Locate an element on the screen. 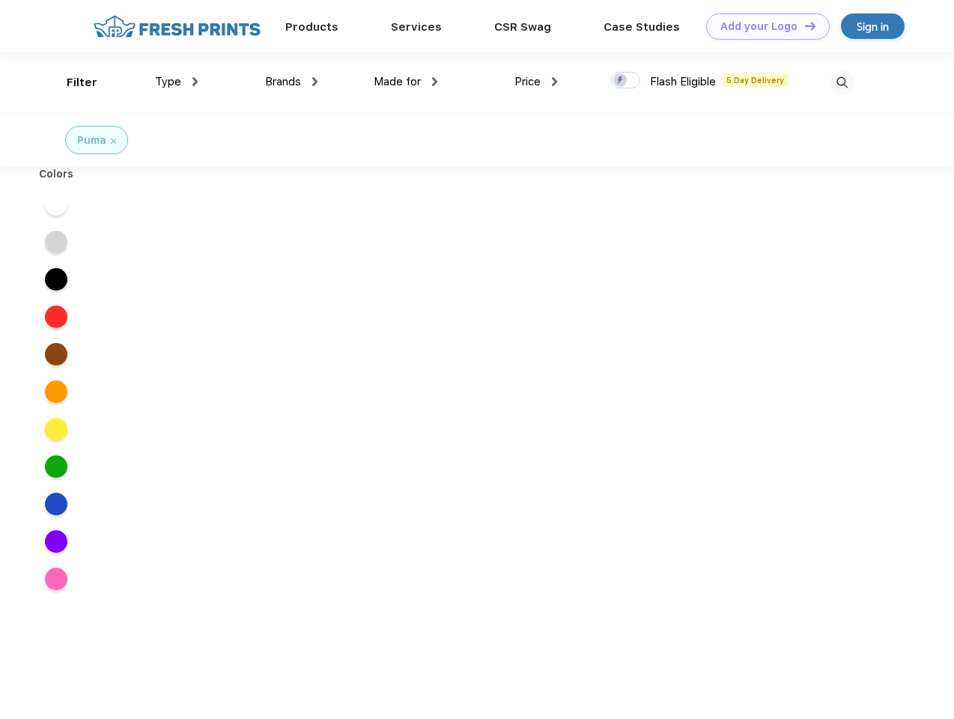 This screenshot has height=719, width=954. span: Price is located at coordinates (527, 82).